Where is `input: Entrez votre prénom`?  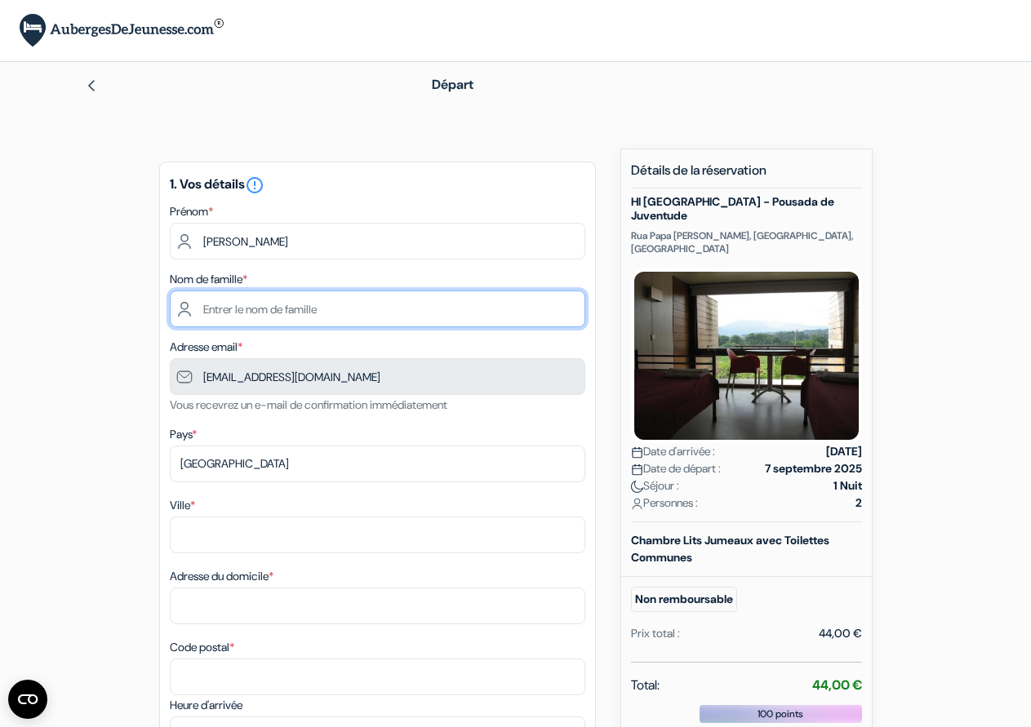 input: Entrez votre prénom is located at coordinates (377, 241).